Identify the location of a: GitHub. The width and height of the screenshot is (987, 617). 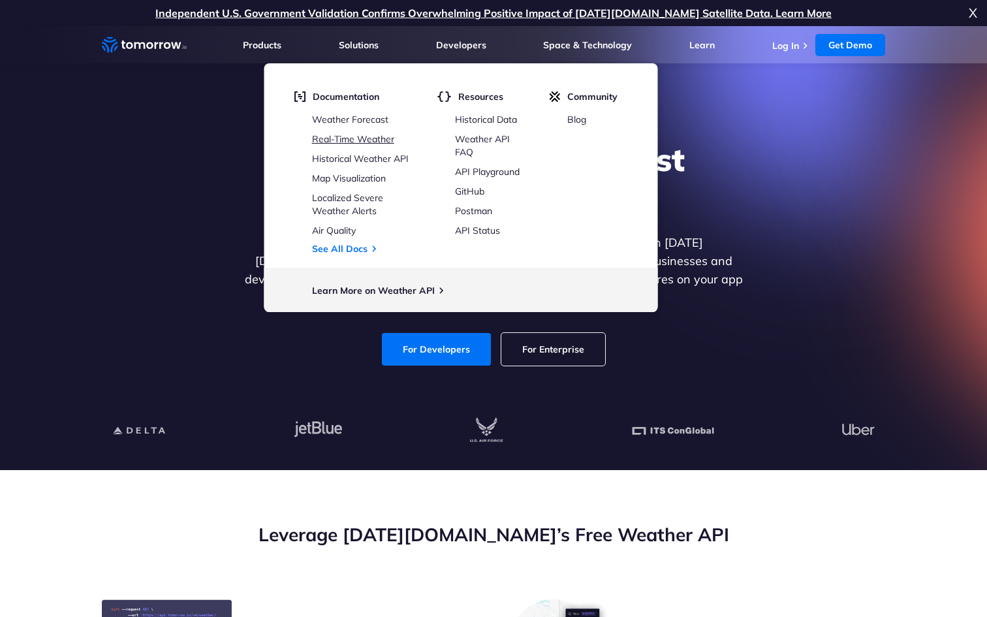
(469, 191).